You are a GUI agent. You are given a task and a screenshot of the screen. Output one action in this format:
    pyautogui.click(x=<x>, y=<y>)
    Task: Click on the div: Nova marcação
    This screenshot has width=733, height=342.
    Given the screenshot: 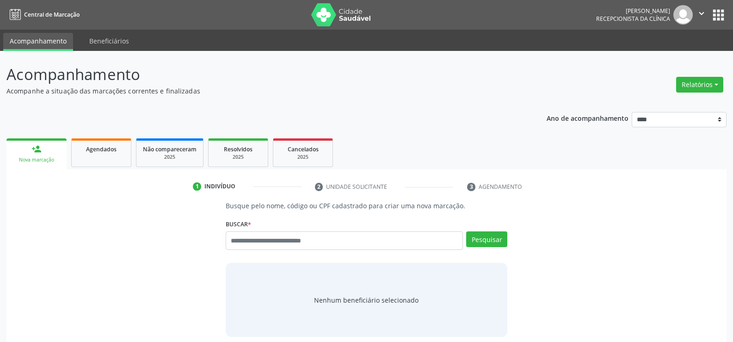 What is the action you would take?
    pyautogui.click(x=37, y=160)
    